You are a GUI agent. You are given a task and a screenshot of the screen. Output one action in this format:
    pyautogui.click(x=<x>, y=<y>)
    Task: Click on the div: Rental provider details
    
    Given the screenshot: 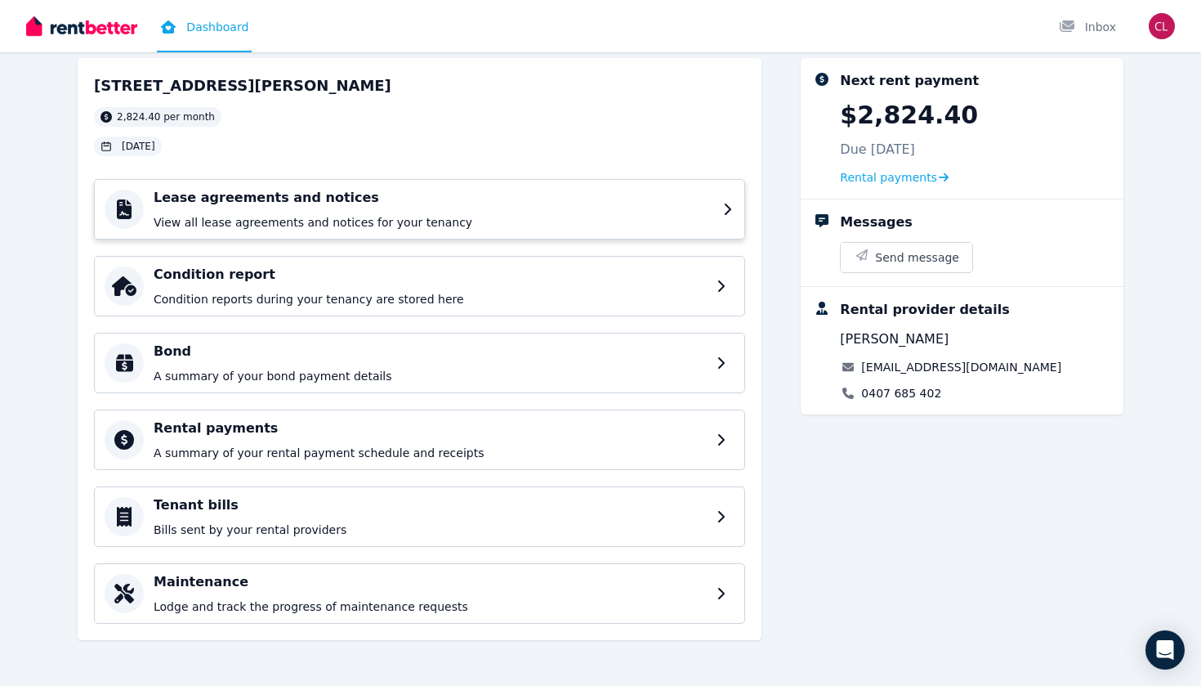 What is the action you would take?
    pyautogui.click(x=924, y=310)
    